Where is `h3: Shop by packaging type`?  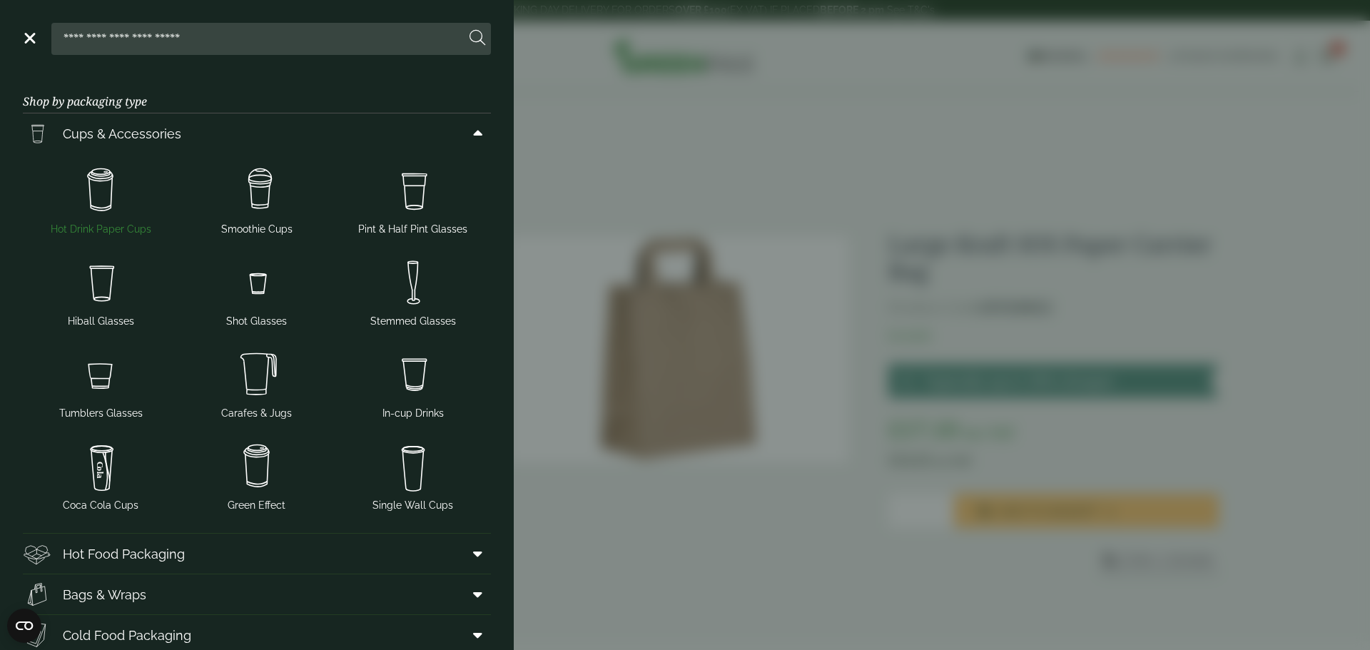 h3: Shop by packaging type is located at coordinates (257, 93).